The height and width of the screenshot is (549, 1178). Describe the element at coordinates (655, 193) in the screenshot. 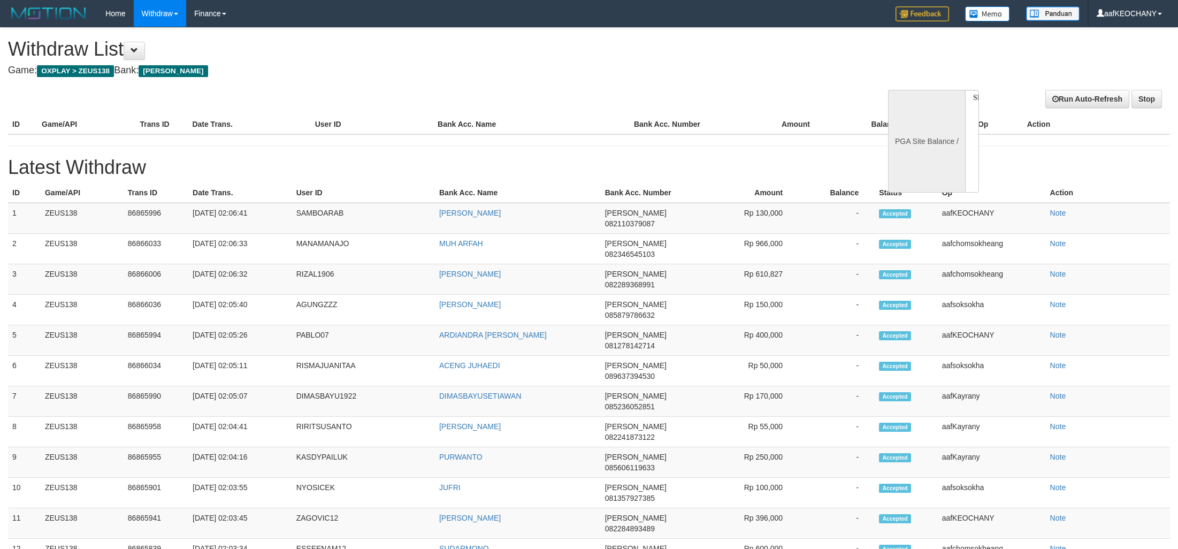

I see `th: Bank Acc. Number` at that location.